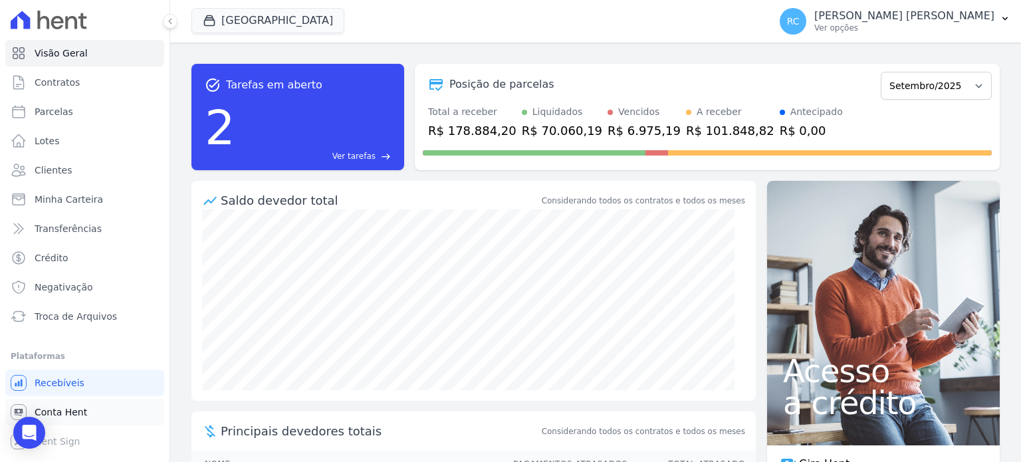 The height and width of the screenshot is (462, 1021). What do you see at coordinates (380, 200) in the screenshot?
I see `div: Saldo devedor total` at bounding box center [380, 200].